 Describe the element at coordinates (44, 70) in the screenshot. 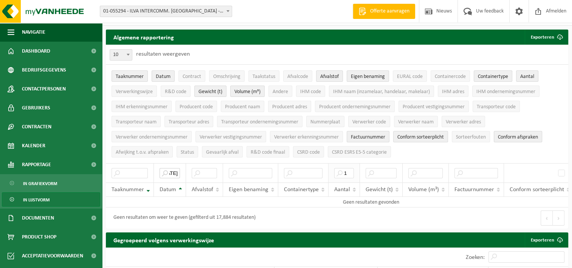

I see `span: Bedrijfsgegevens` at that location.